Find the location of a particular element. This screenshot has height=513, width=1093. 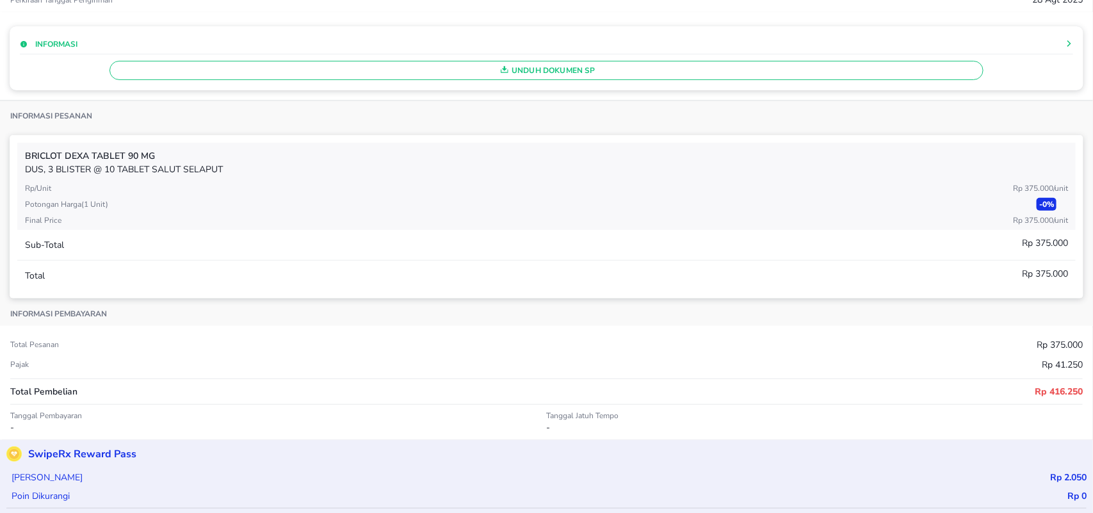

p: Total pesanan is located at coordinates (35, 344).